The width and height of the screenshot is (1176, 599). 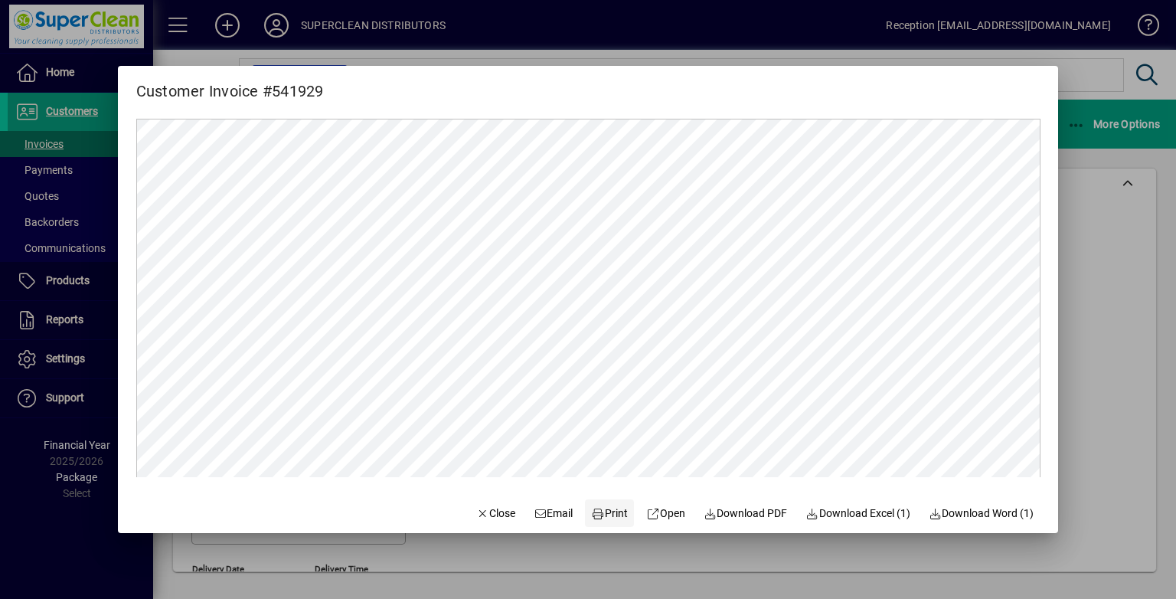 I want to click on button: Close, so click(x=496, y=513).